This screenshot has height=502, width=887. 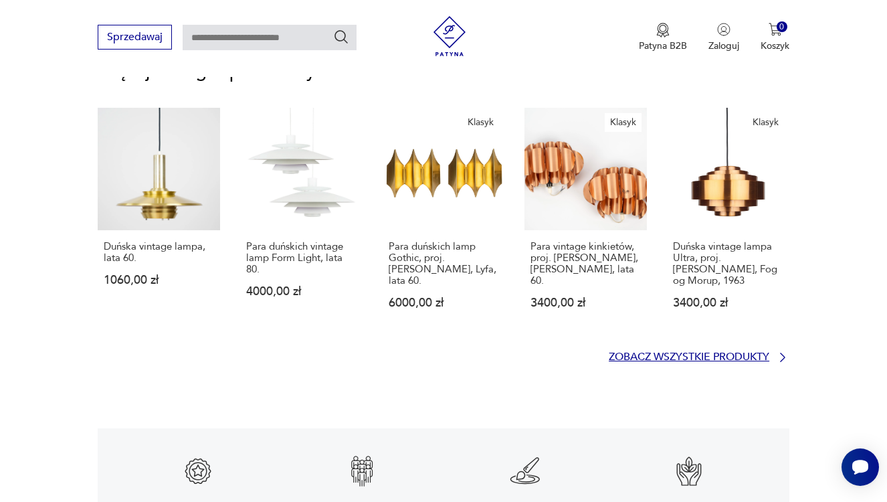 What do you see at coordinates (135, 38) in the screenshot?
I see `a: Sprzedawaj` at bounding box center [135, 38].